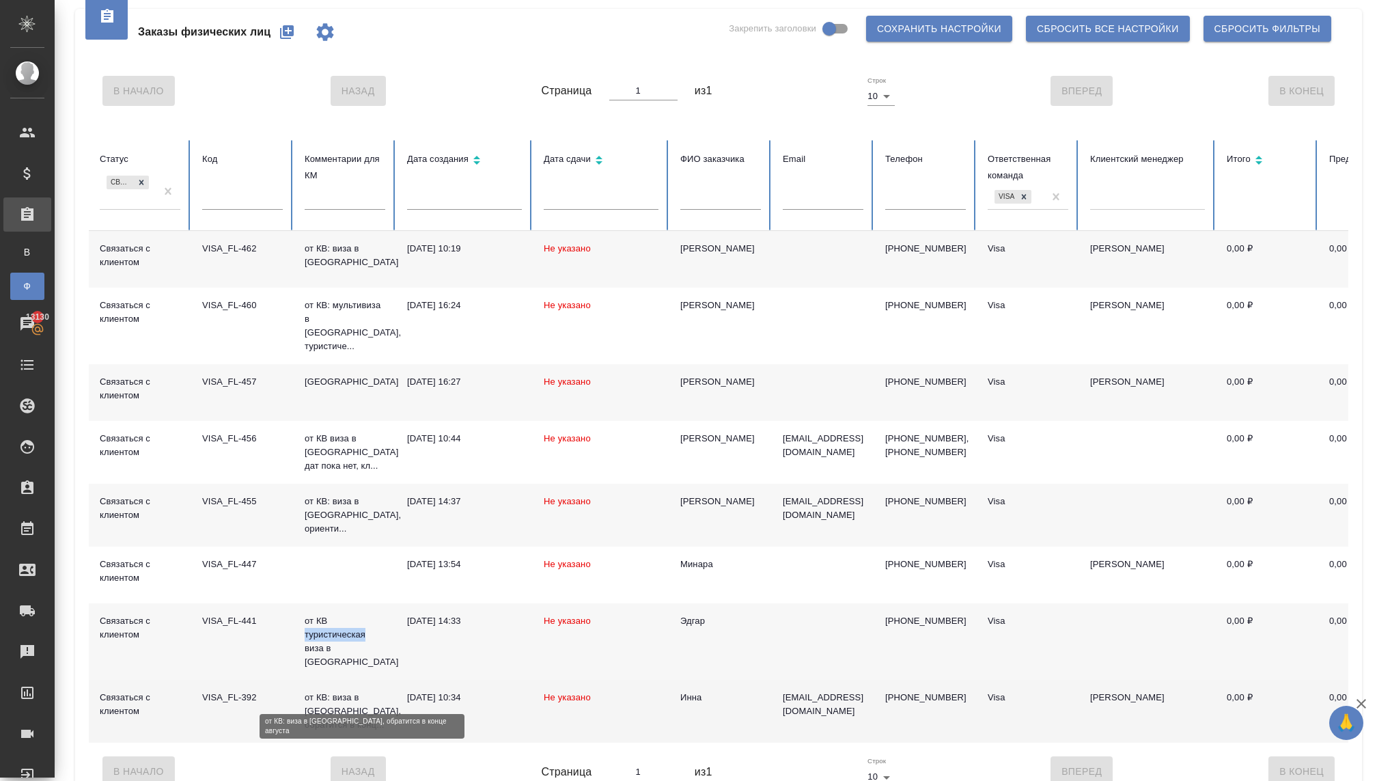  What do you see at coordinates (1108, 29) in the screenshot?
I see `span: Сбросить все настройки` at bounding box center [1108, 29].